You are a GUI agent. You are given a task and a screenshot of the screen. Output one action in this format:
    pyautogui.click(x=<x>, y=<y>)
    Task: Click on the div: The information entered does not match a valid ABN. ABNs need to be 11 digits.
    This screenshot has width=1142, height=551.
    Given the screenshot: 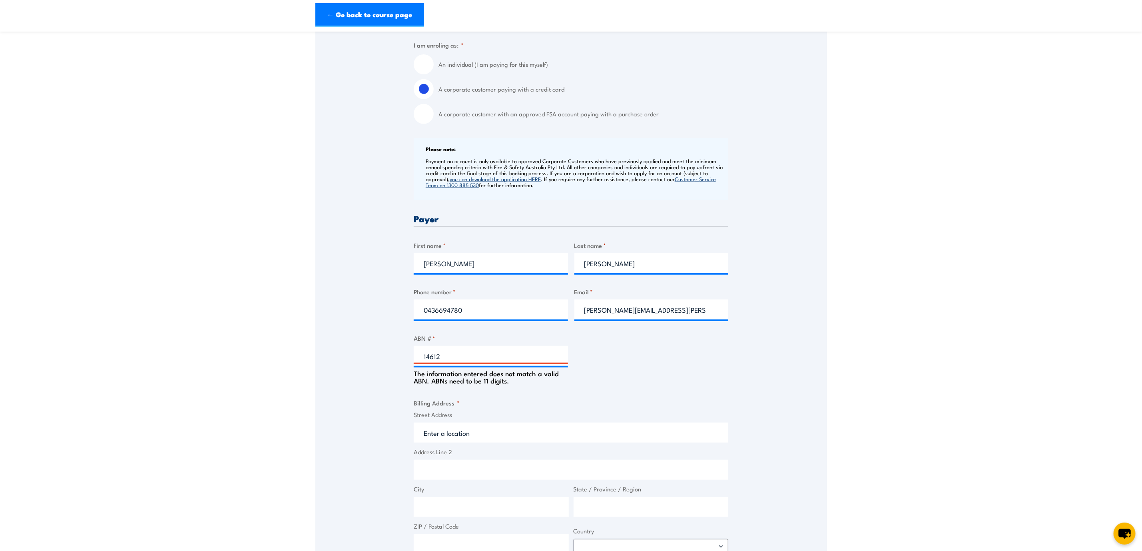 What is the action you would take?
    pyautogui.click(x=491, y=375)
    